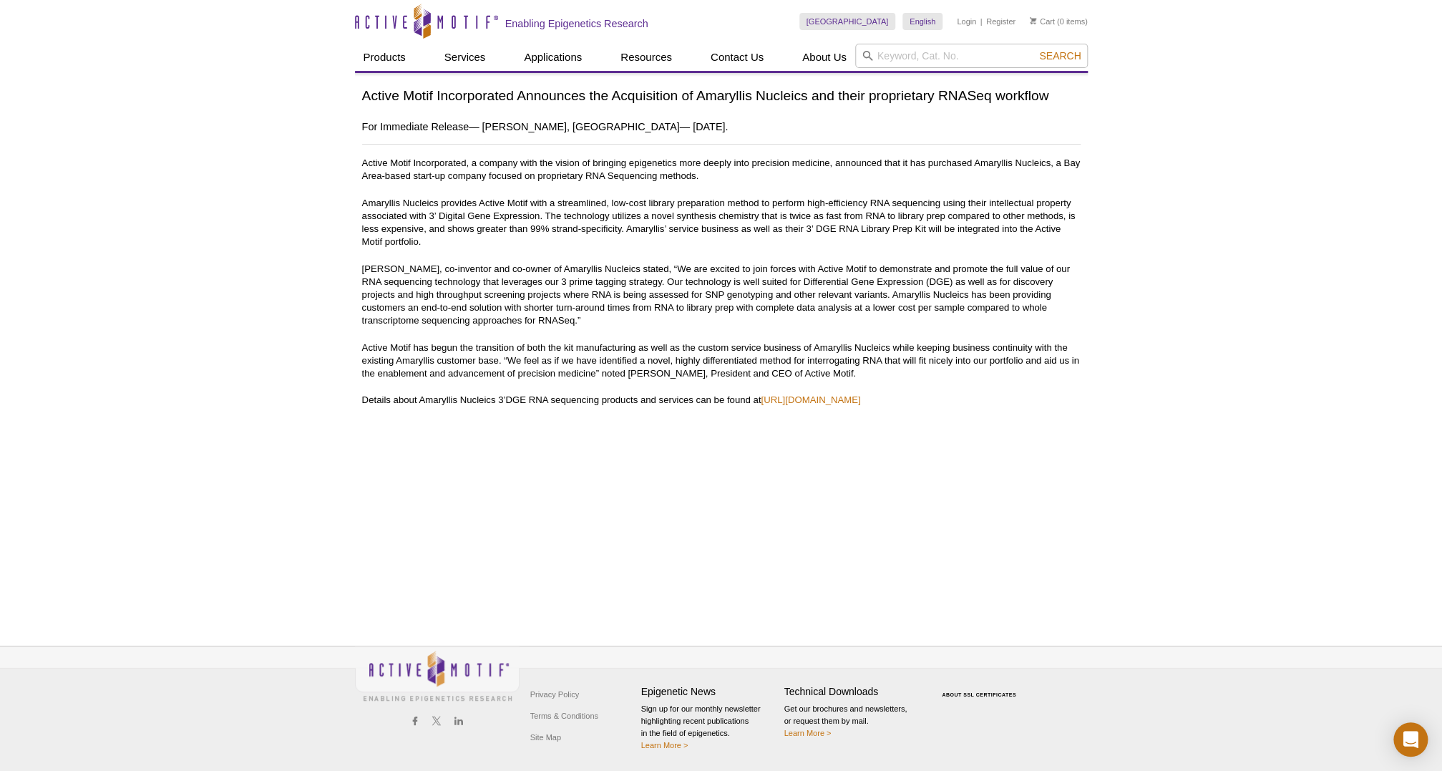 The width and height of the screenshot is (1442, 771). What do you see at coordinates (923, 21) in the screenshot?
I see `a: English` at bounding box center [923, 21].